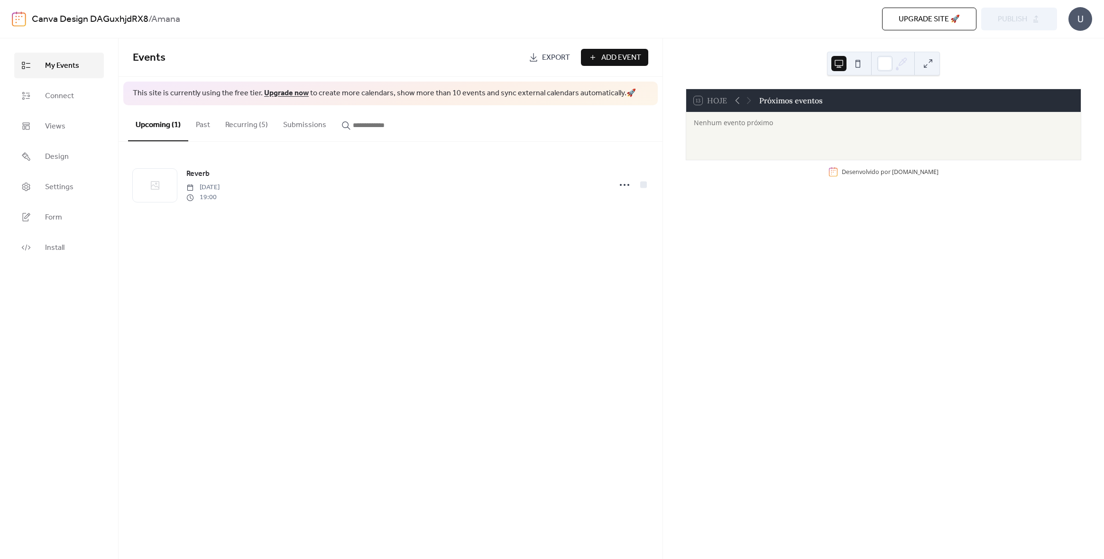 The image size is (1104, 559). What do you see at coordinates (55, 127) in the screenshot?
I see `span: Views` at bounding box center [55, 127].